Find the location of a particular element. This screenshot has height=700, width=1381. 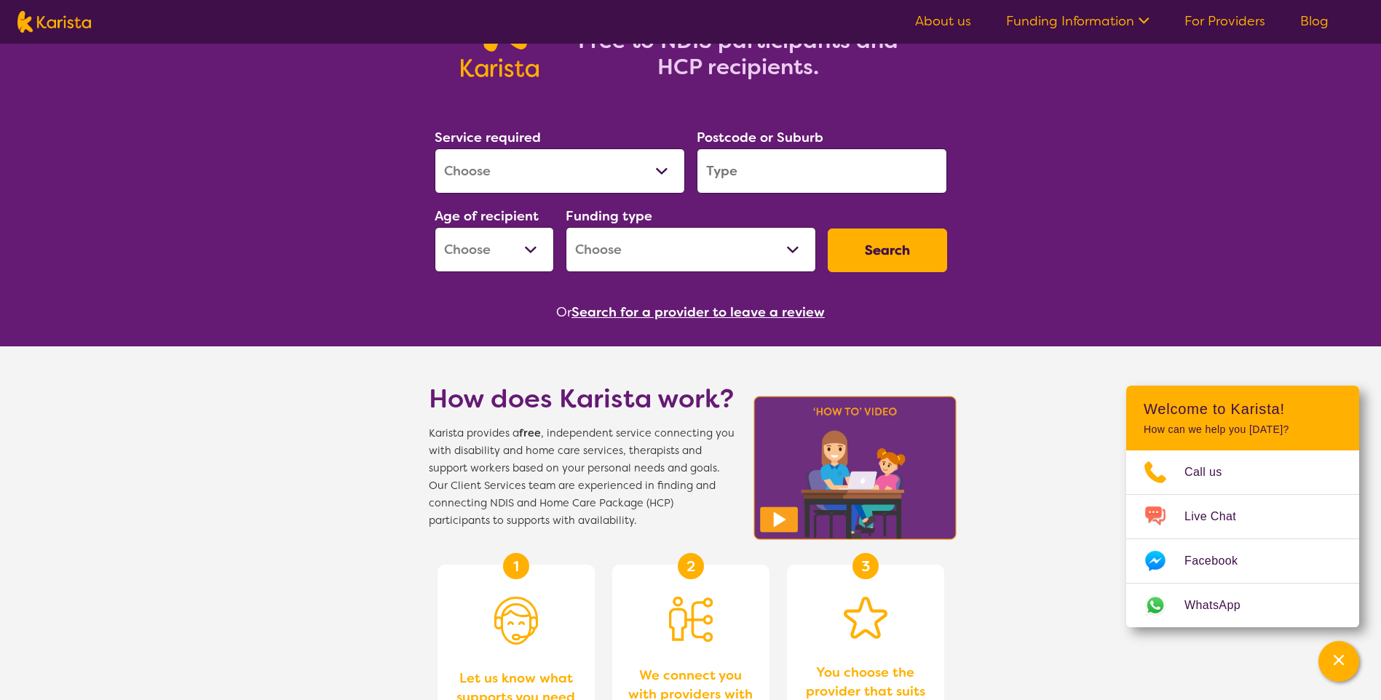

button: Search is located at coordinates (887, 250).